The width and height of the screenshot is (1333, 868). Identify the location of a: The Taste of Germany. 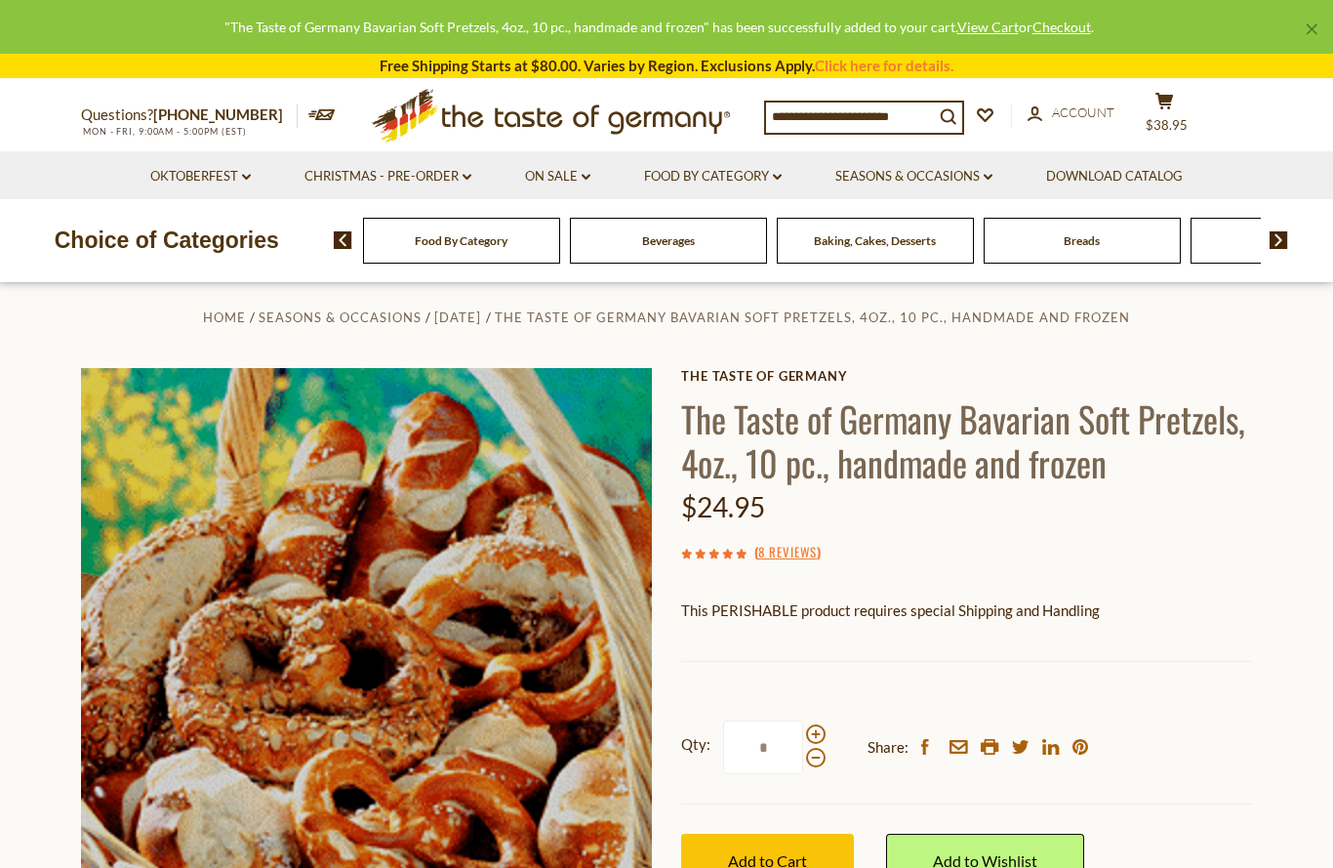
(966, 376).